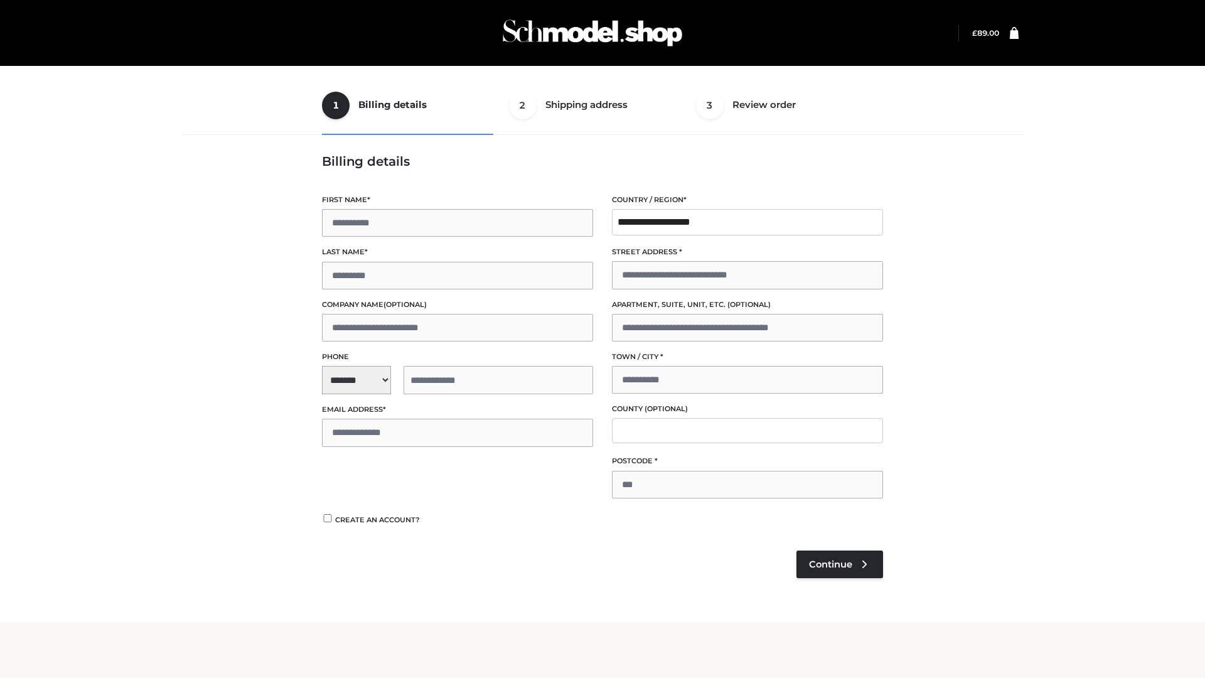  Describe the element at coordinates (457, 356) in the screenshot. I see `label: Phone` at that location.